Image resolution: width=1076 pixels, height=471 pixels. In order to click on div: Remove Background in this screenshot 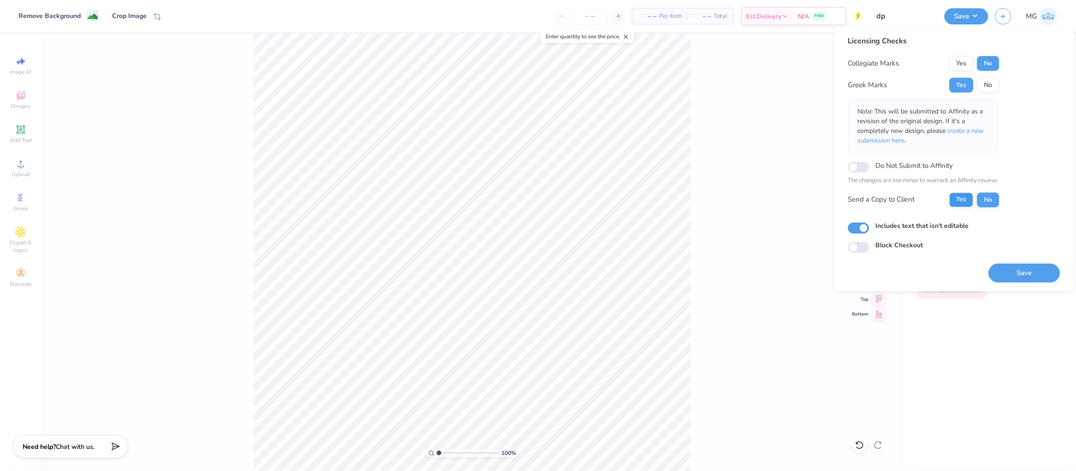, I will do `click(49, 16)`.